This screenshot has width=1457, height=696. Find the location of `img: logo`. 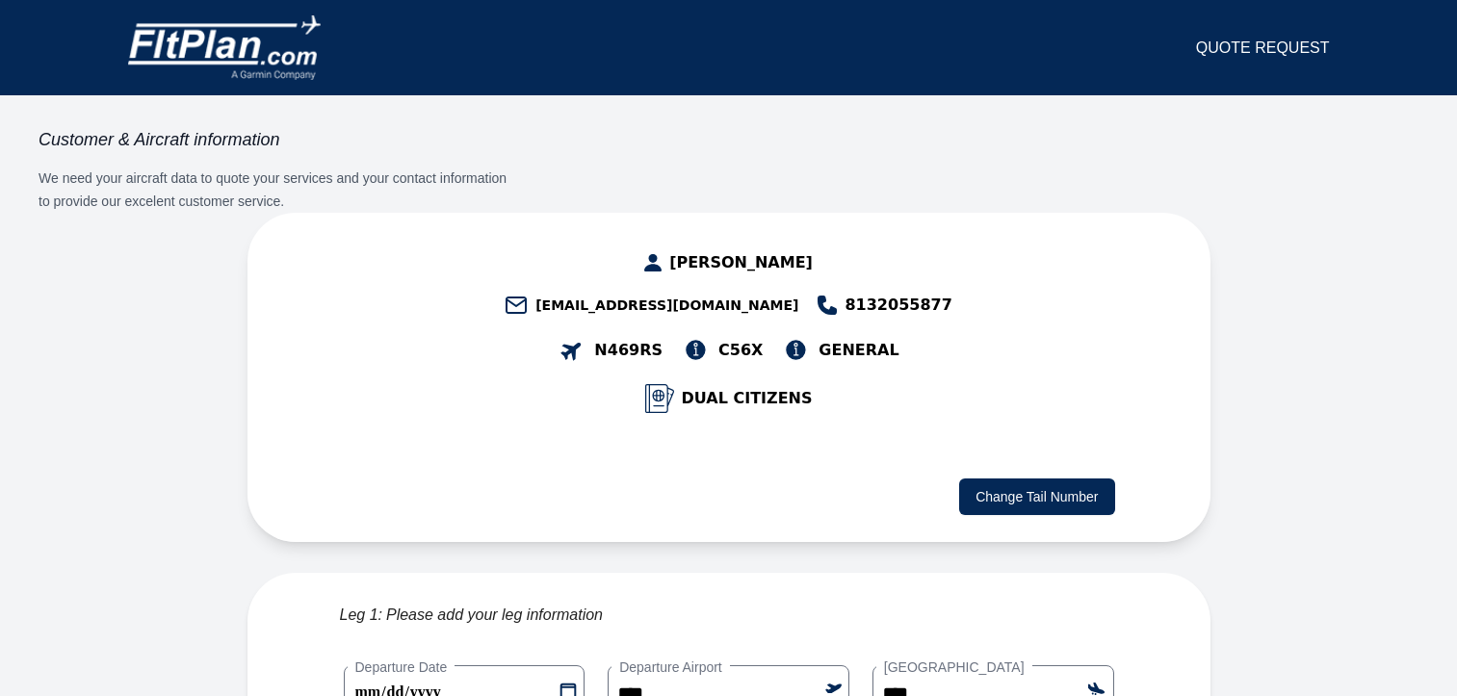

img: logo is located at coordinates (224, 47).